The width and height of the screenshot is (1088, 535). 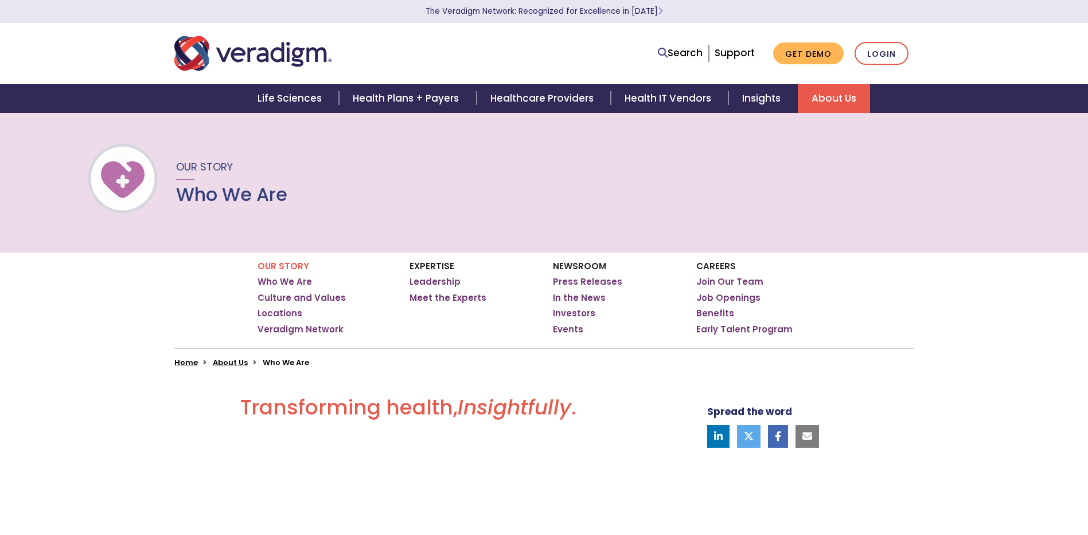 I want to click on a: Search, so click(x=680, y=53).